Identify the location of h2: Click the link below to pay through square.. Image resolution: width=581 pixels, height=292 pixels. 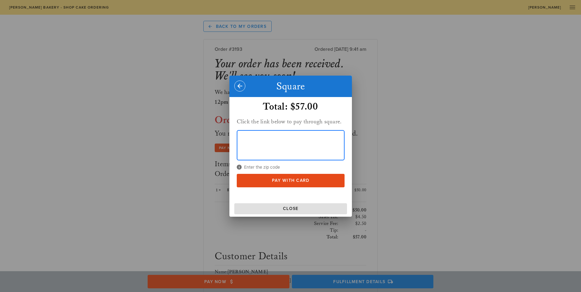
(290, 122).